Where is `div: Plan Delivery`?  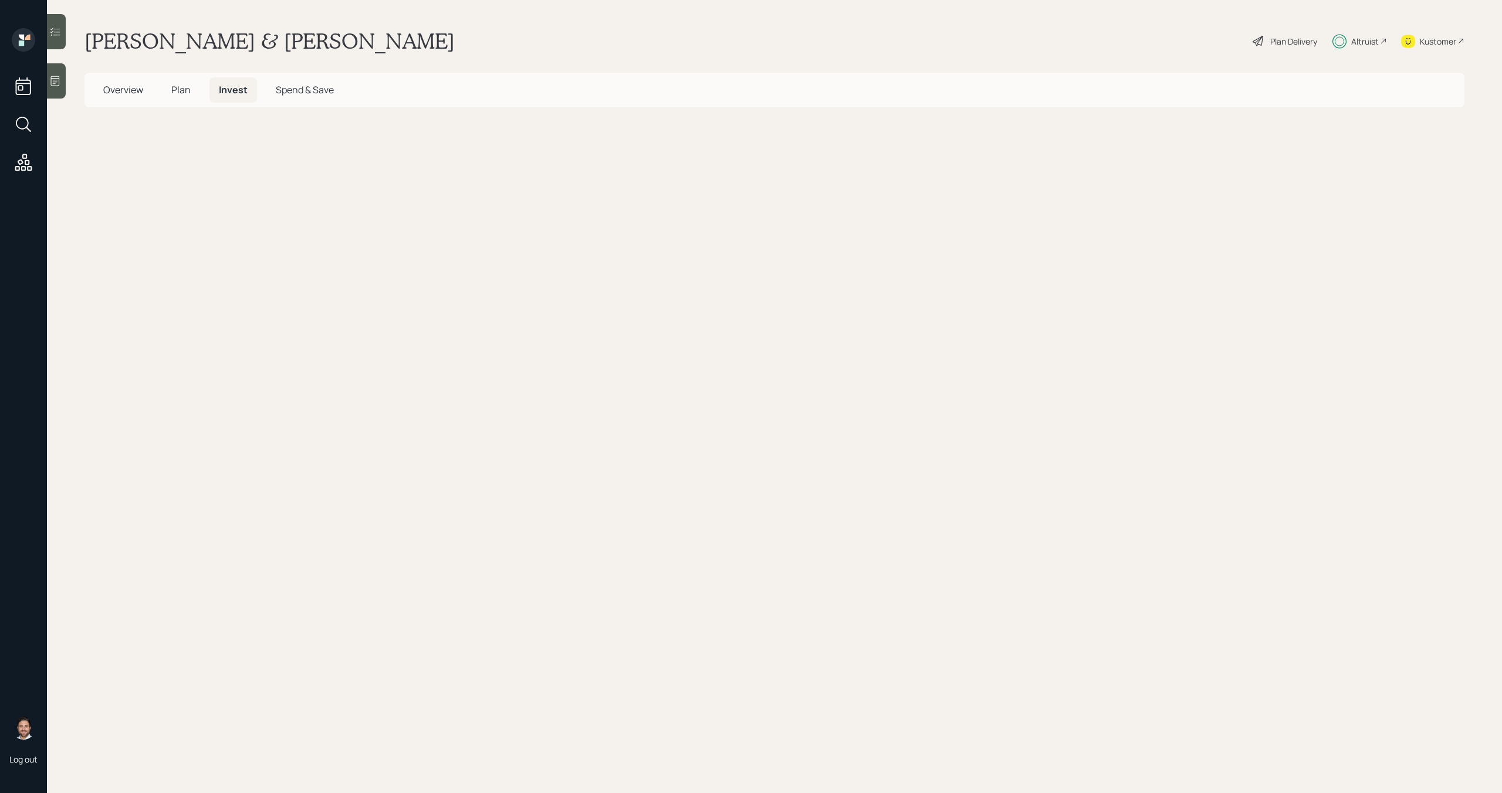
div: Plan Delivery is located at coordinates (1294, 41).